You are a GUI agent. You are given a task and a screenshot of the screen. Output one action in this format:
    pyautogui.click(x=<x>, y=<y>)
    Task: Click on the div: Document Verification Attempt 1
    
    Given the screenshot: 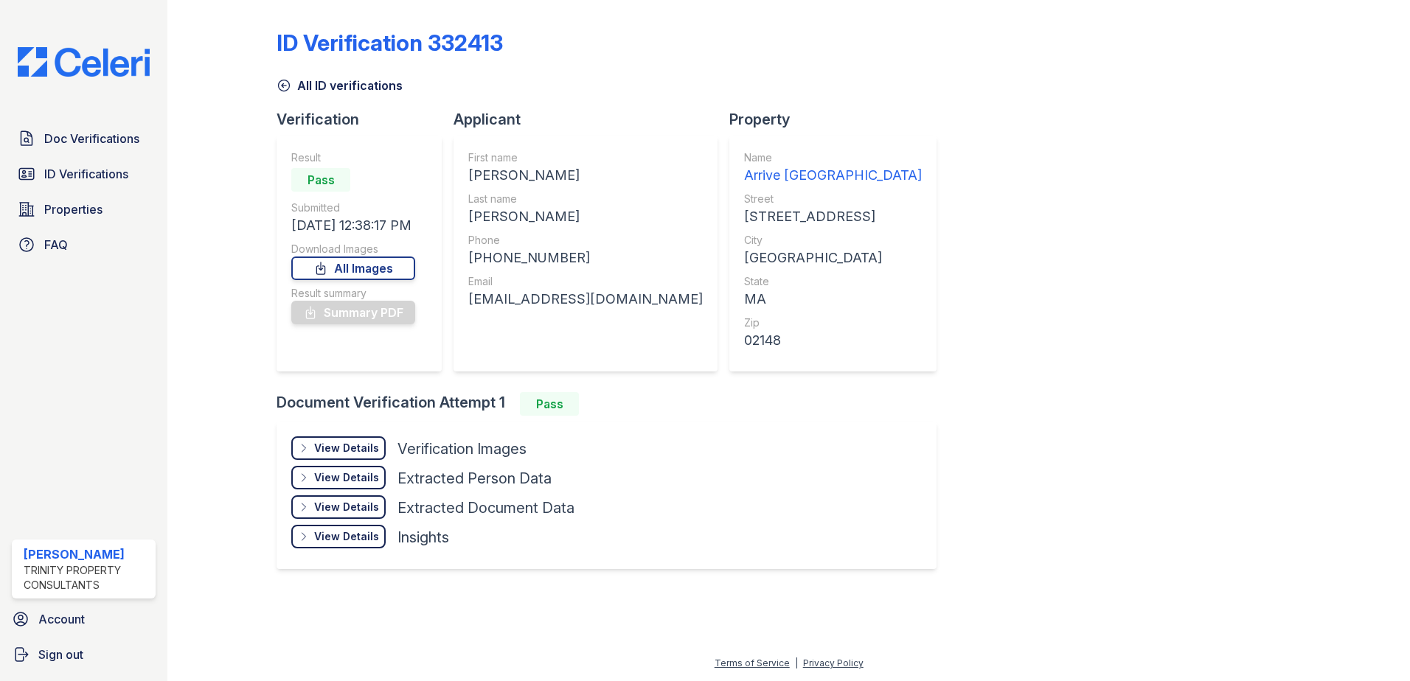 What is the action you would take?
    pyautogui.click(x=612, y=404)
    